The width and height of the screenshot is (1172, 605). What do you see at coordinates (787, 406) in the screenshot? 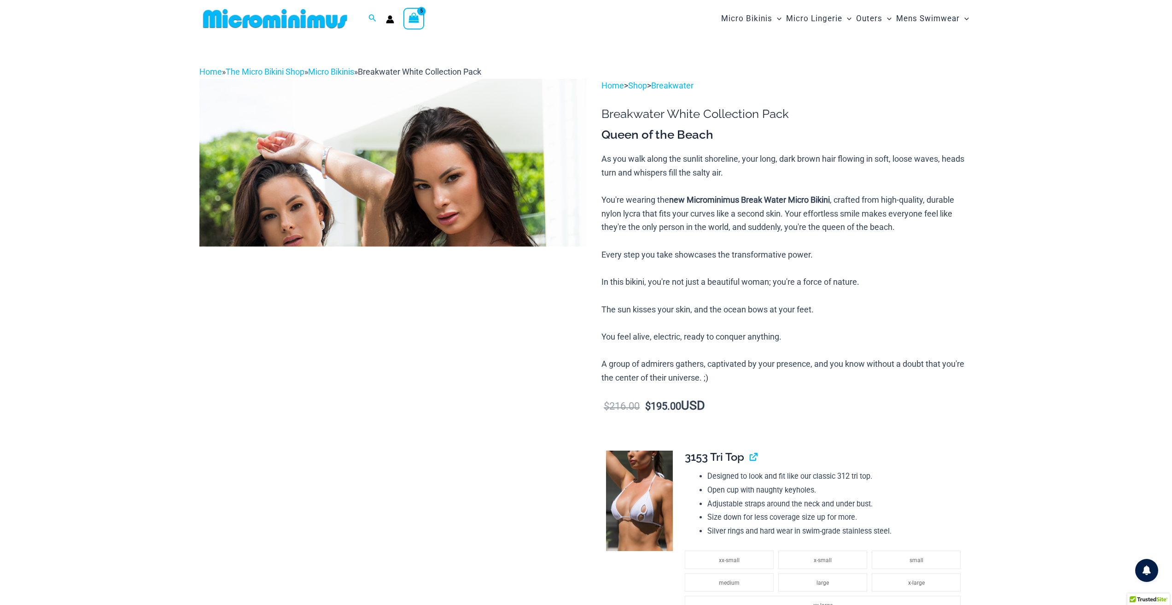
I see `p: USD` at bounding box center [787, 406].